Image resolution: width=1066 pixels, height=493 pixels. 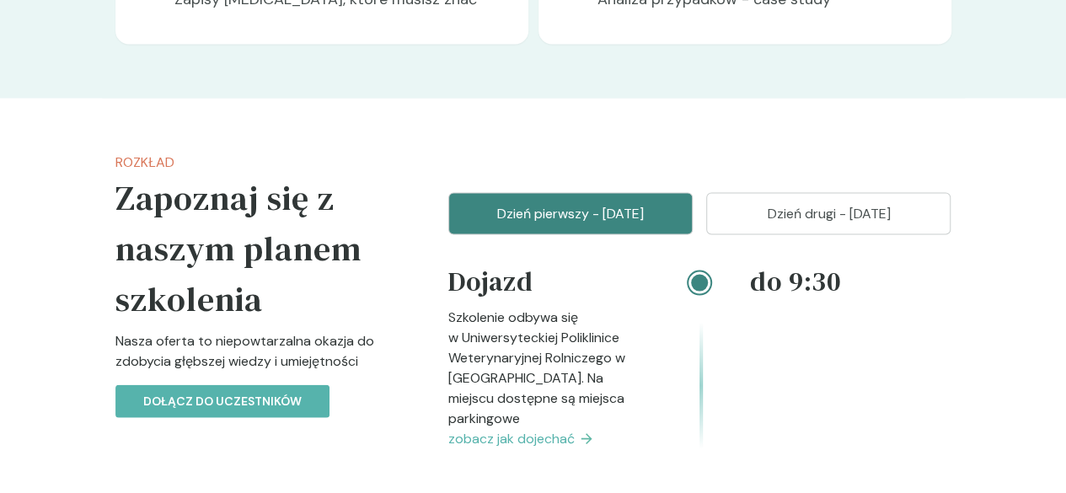 What do you see at coordinates (850, 281) in the screenshot?
I see `h4: do 9:30` at bounding box center [850, 281].